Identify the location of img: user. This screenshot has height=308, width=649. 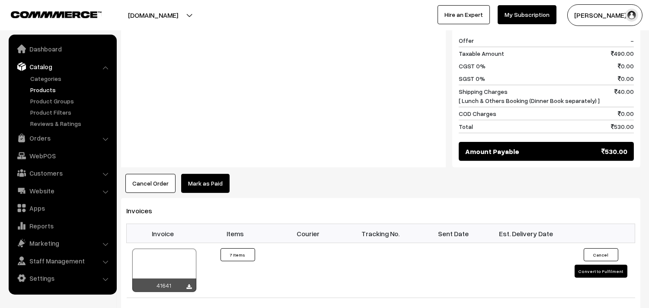
(631, 15).